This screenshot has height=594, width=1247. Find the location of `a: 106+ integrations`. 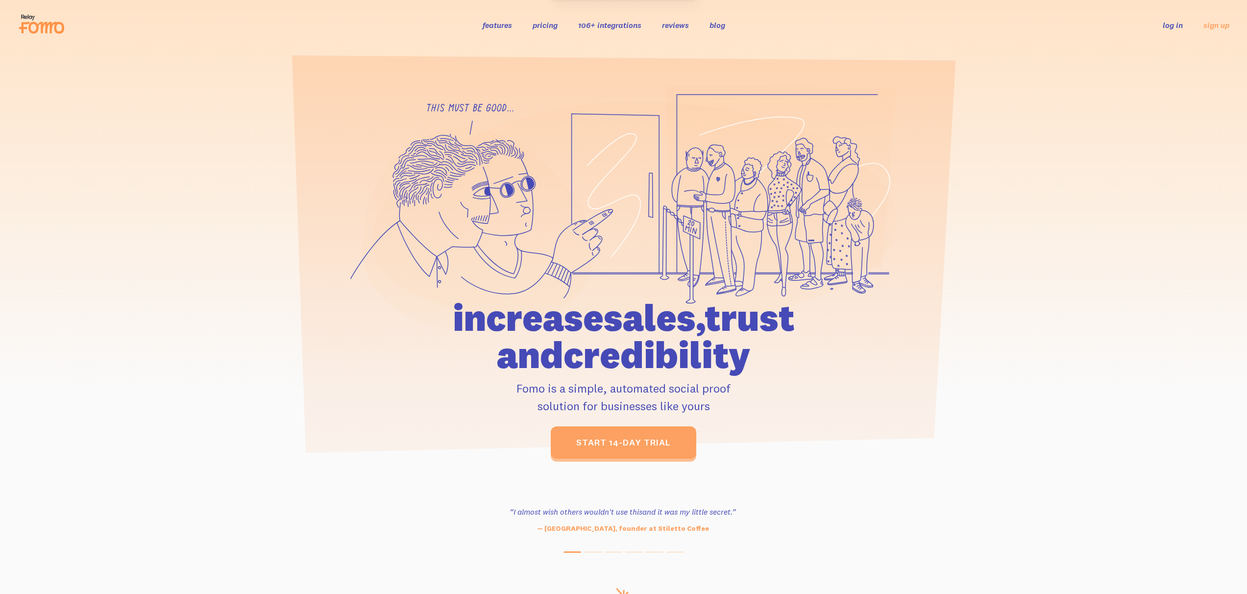

a: 106+ integrations is located at coordinates (609, 25).